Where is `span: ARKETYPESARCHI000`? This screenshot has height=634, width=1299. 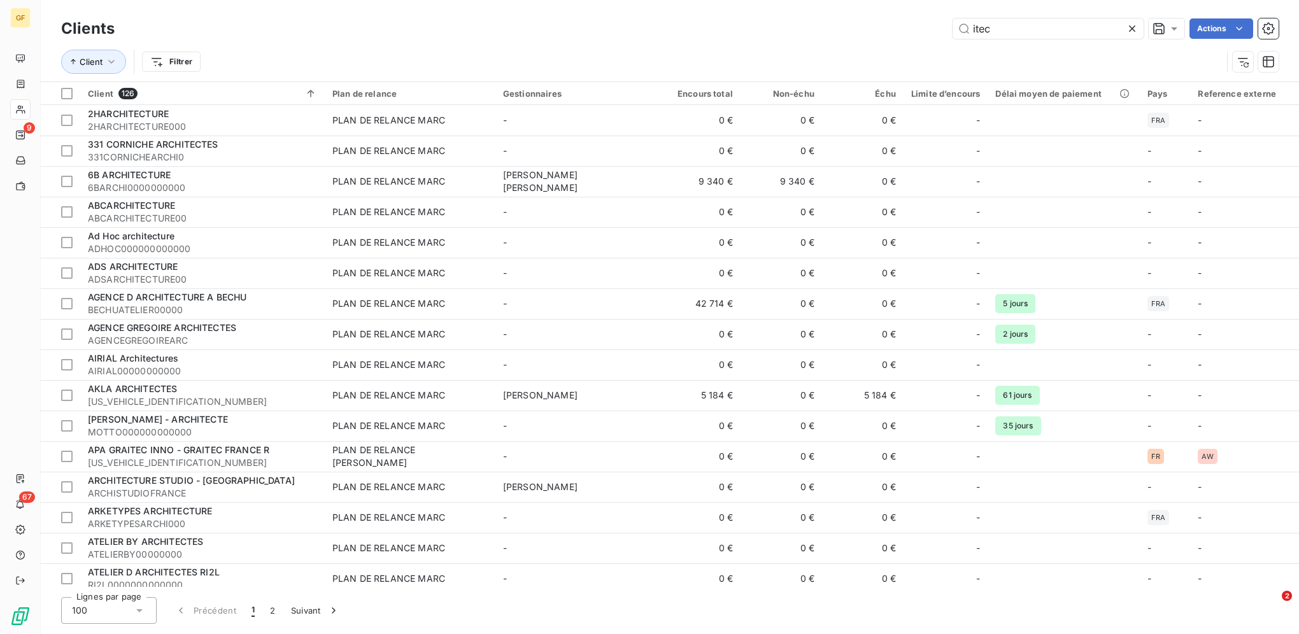 span: ARKETYPESARCHI000 is located at coordinates (203, 524).